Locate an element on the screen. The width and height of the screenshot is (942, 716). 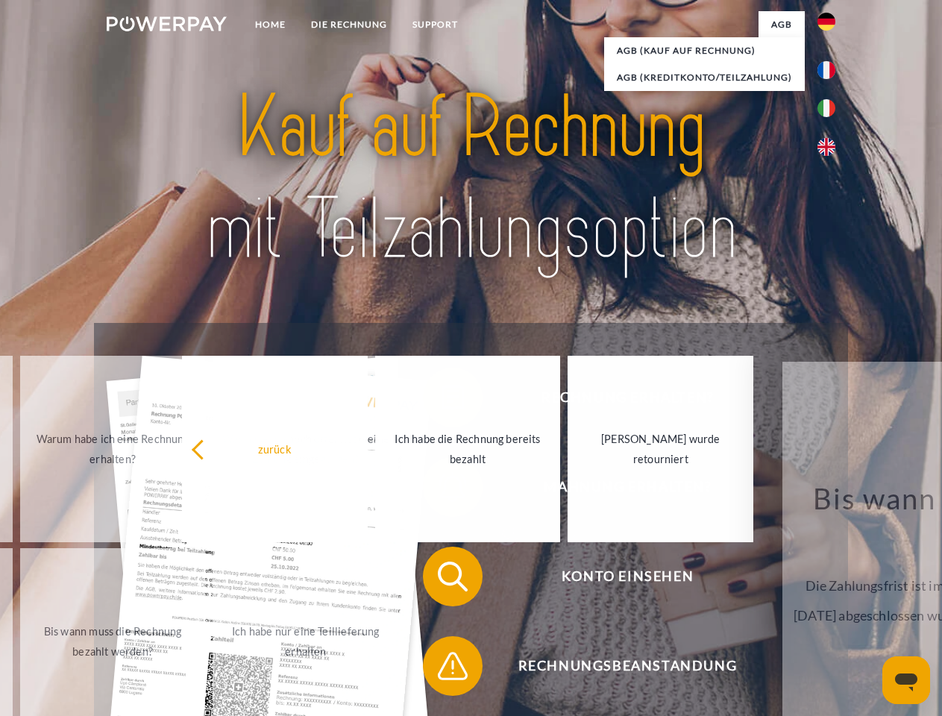
div: Bis wann muss die Rechnung bezahlt werden? is located at coordinates (113, 642).